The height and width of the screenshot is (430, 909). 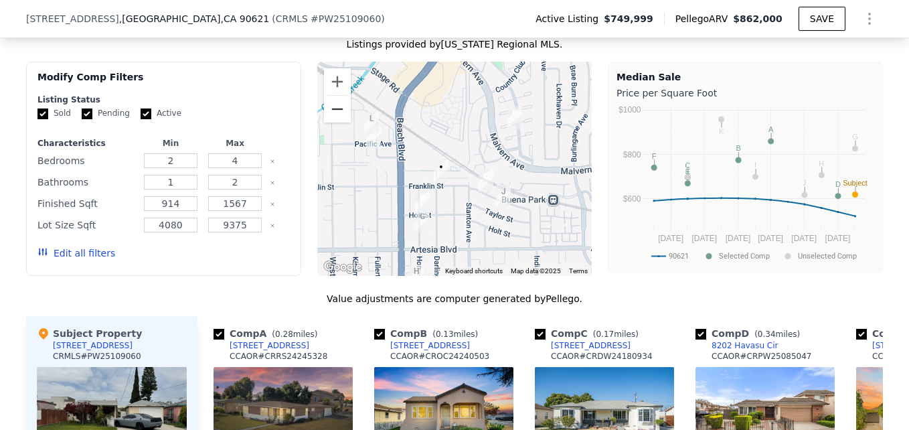 What do you see at coordinates (422, 221) in the screenshot?
I see `div: 5912 Homewood Ave` at bounding box center [422, 221].